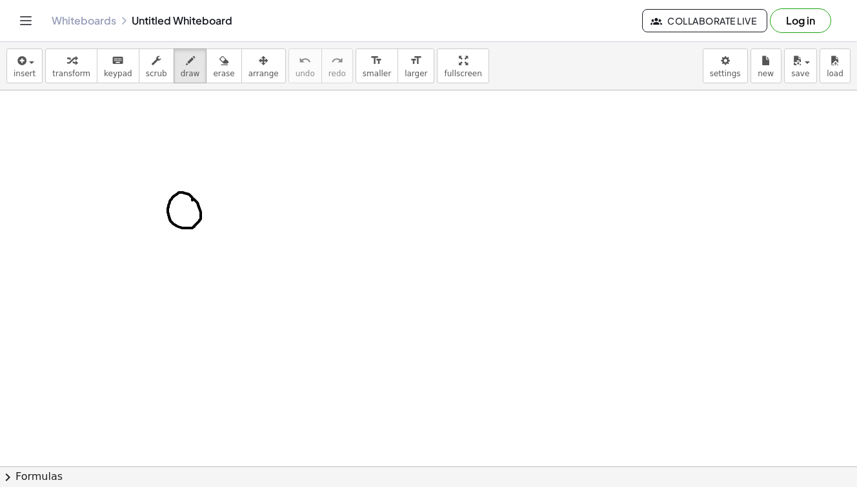 This screenshot has width=857, height=487. What do you see at coordinates (25, 74) in the screenshot?
I see `span: insert` at bounding box center [25, 74].